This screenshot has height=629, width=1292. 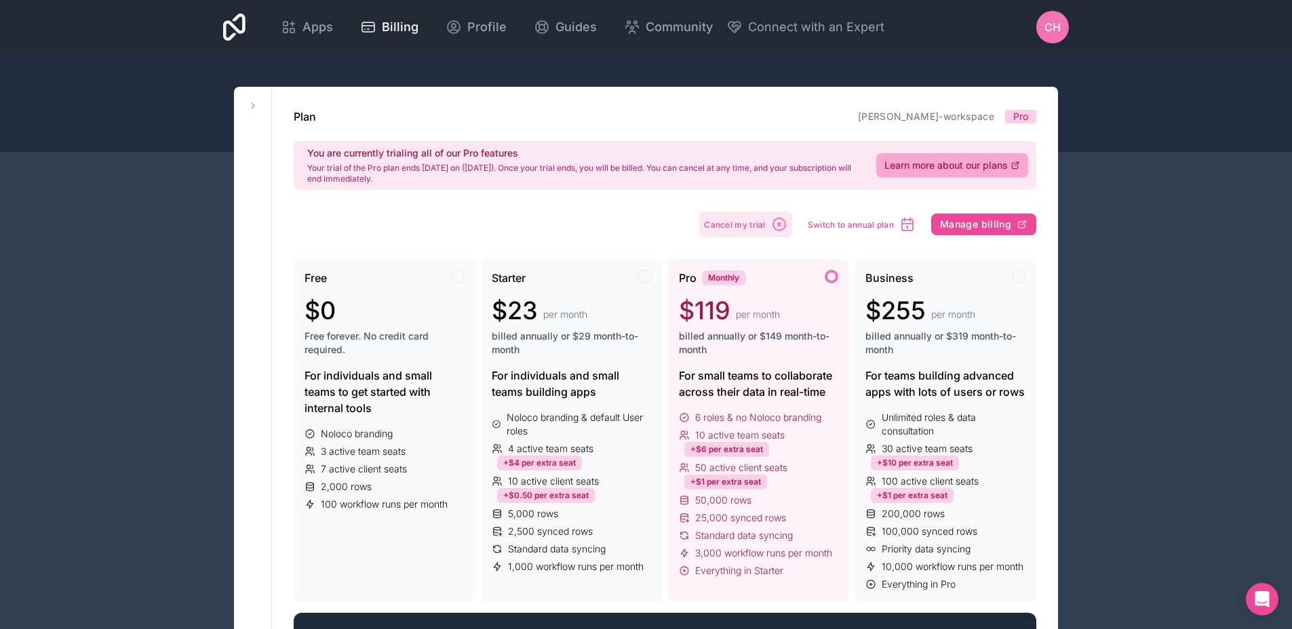 I want to click on span: $0, so click(x=320, y=311).